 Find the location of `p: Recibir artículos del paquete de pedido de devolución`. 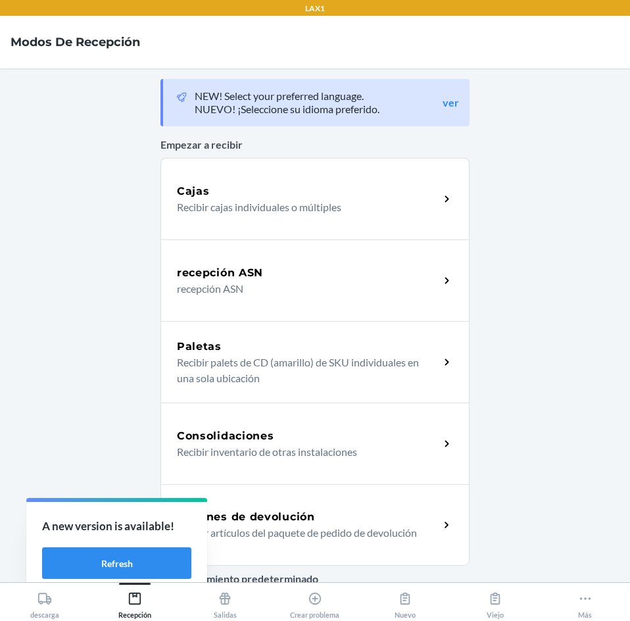

p: Recibir artículos del paquete de pedido de devolución is located at coordinates (302, 533).